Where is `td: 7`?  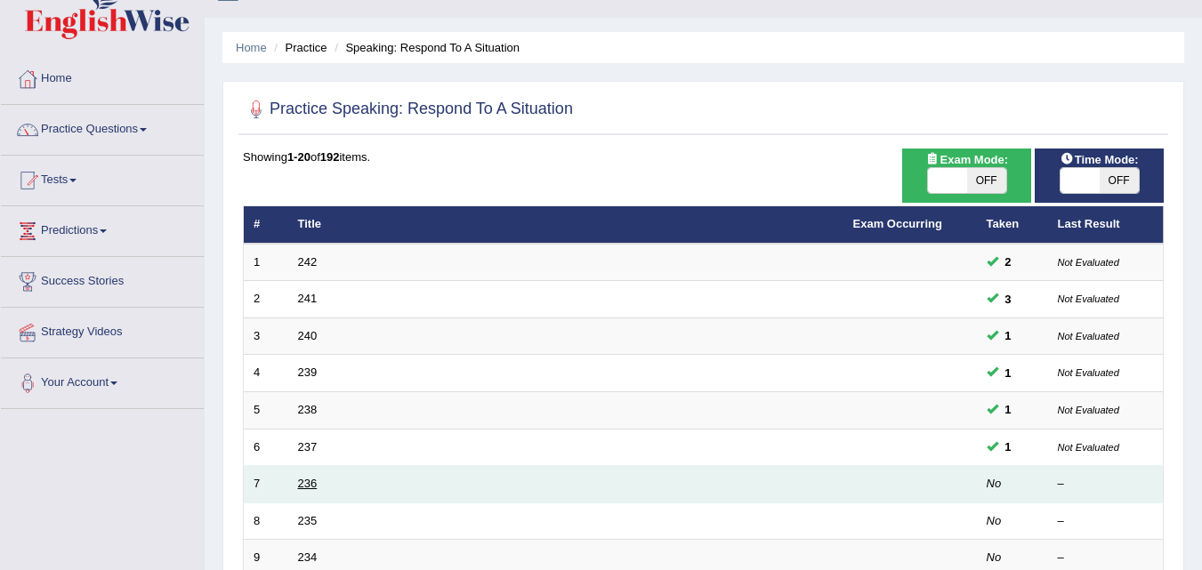 td: 7 is located at coordinates (266, 485).